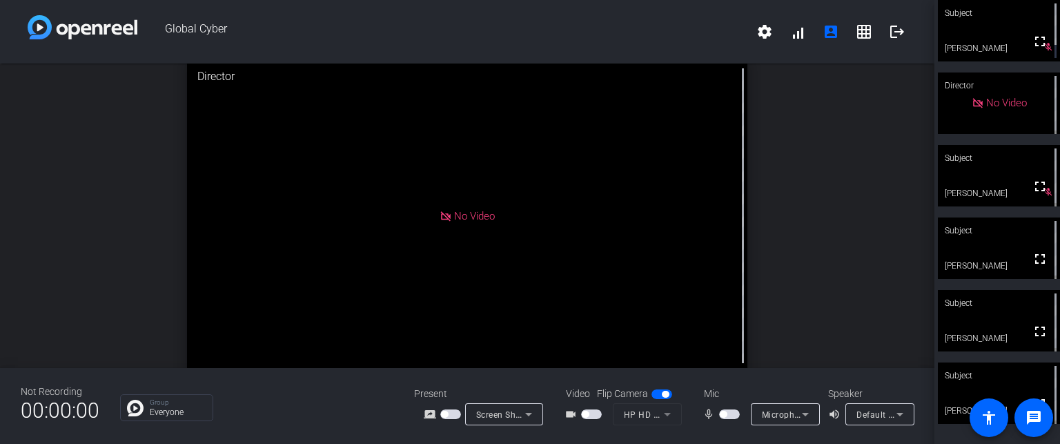  I want to click on mat-icon: settings, so click(765, 32).